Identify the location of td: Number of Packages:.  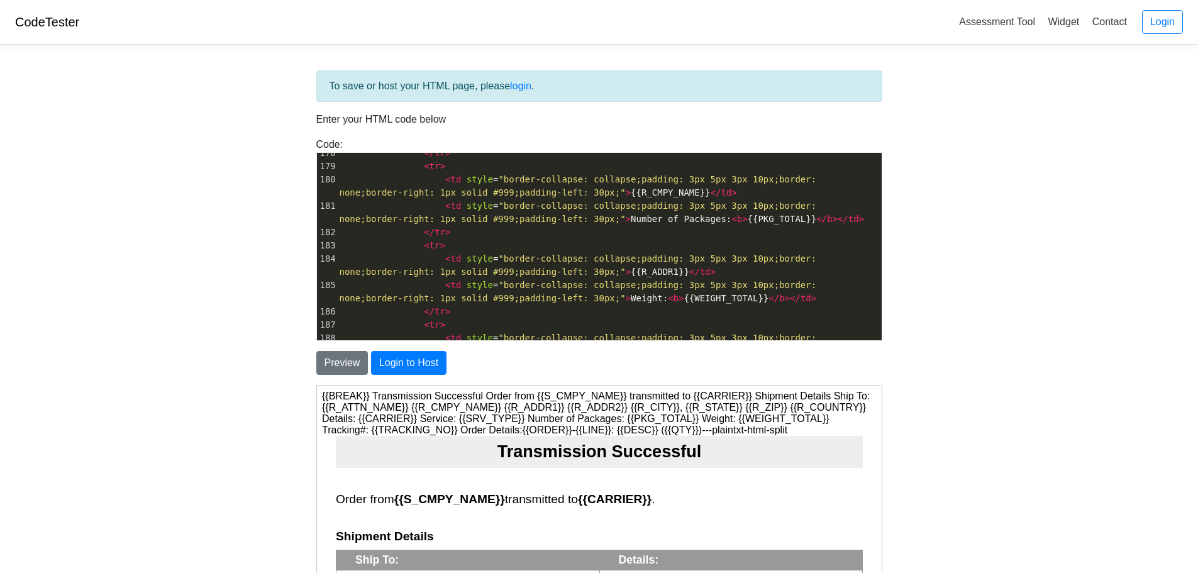
(414, 208).